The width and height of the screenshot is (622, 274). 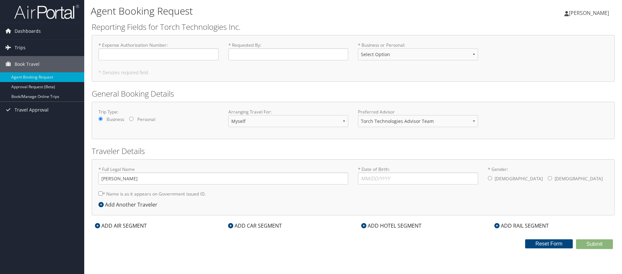 I want to click on img: airportal-logo.png, so click(x=47, y=12).